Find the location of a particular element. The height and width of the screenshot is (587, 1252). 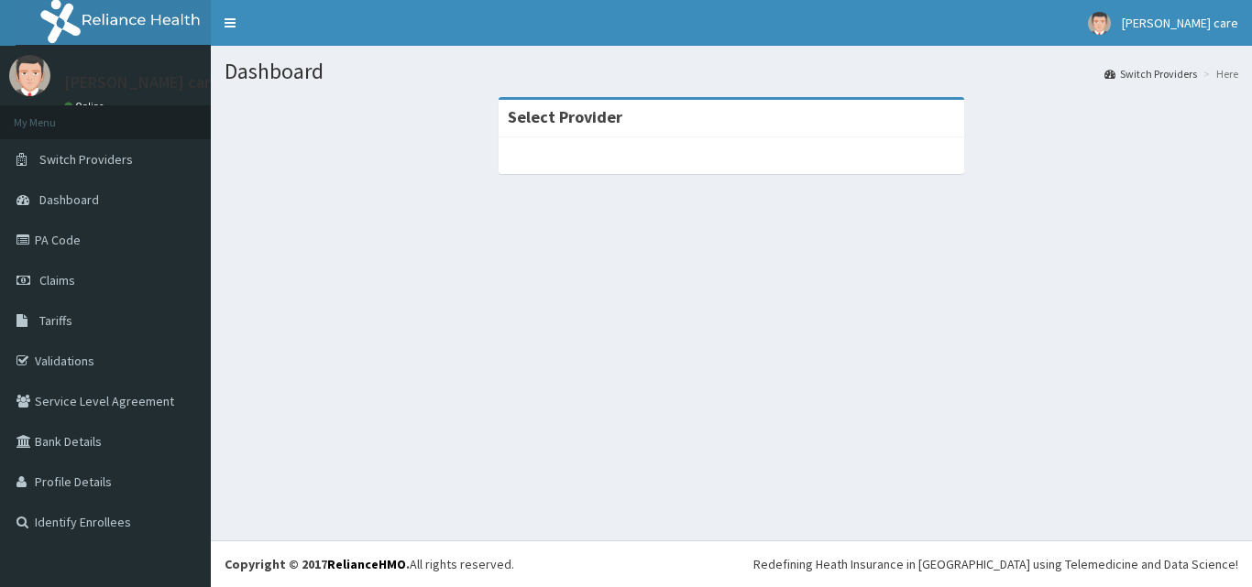

a: Online is located at coordinates (86, 106).